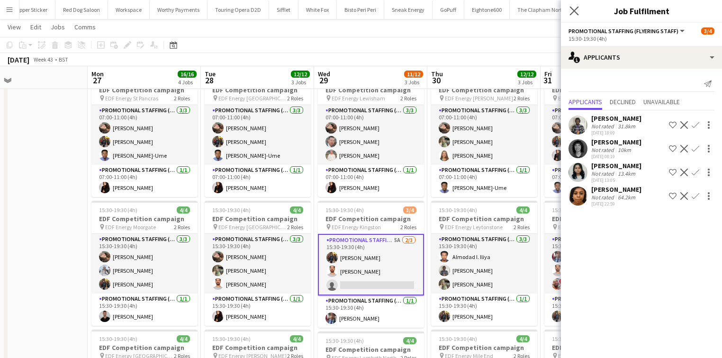 The image size is (722, 358). I want to click on button: Promotional Staffing (Flyering Staff), so click(628, 31).